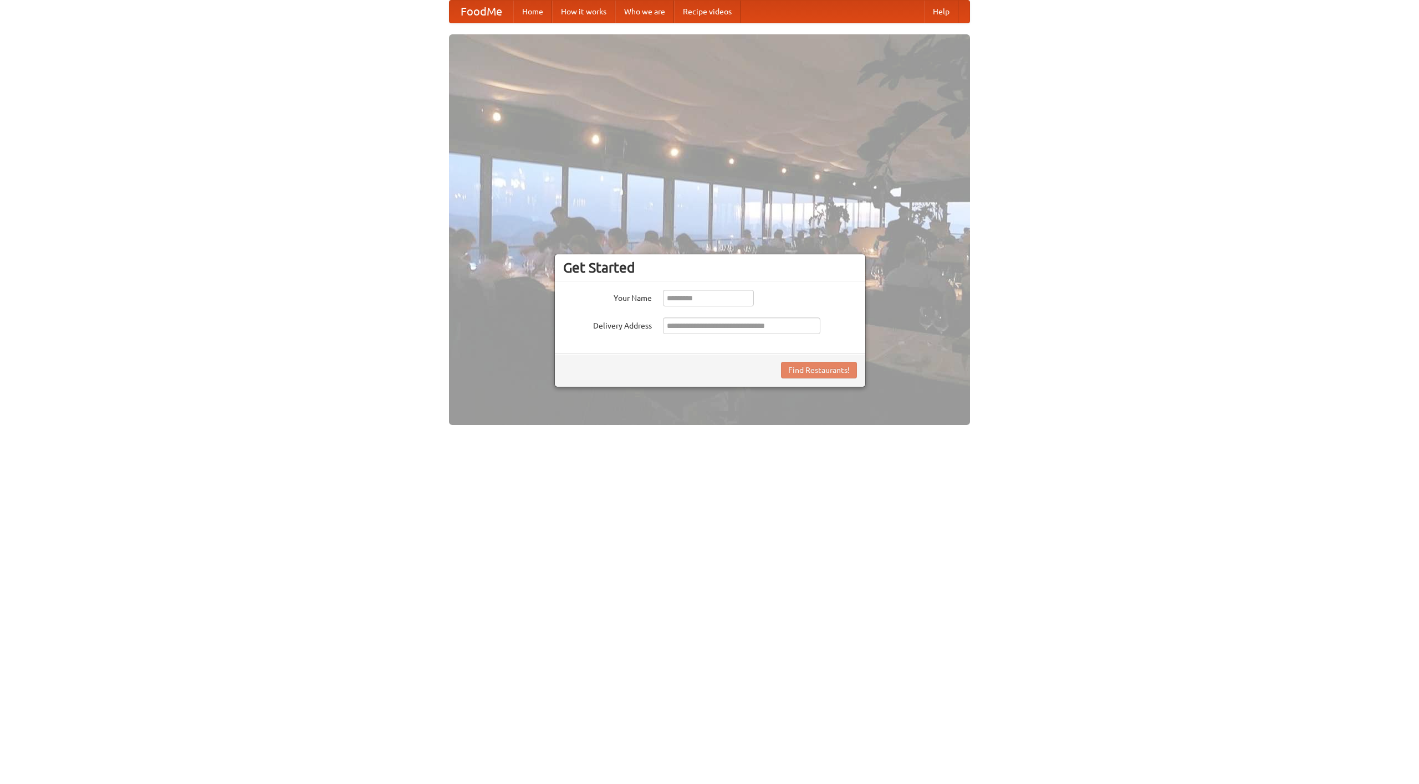  Describe the element at coordinates (533, 12) in the screenshot. I see `a: Home` at that location.